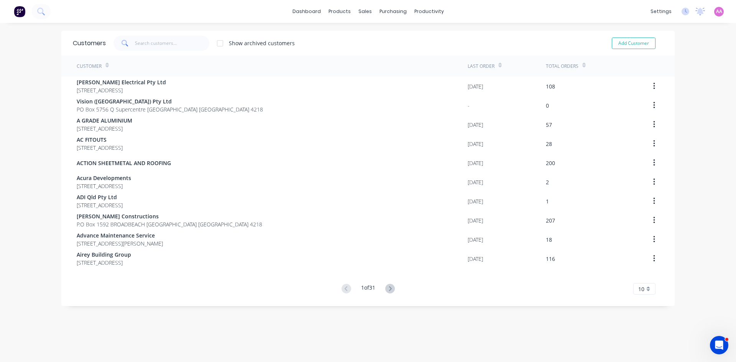 Image resolution: width=736 pixels, height=362 pixels. What do you see at coordinates (20, 12) in the screenshot?
I see `img: Factory` at bounding box center [20, 12].